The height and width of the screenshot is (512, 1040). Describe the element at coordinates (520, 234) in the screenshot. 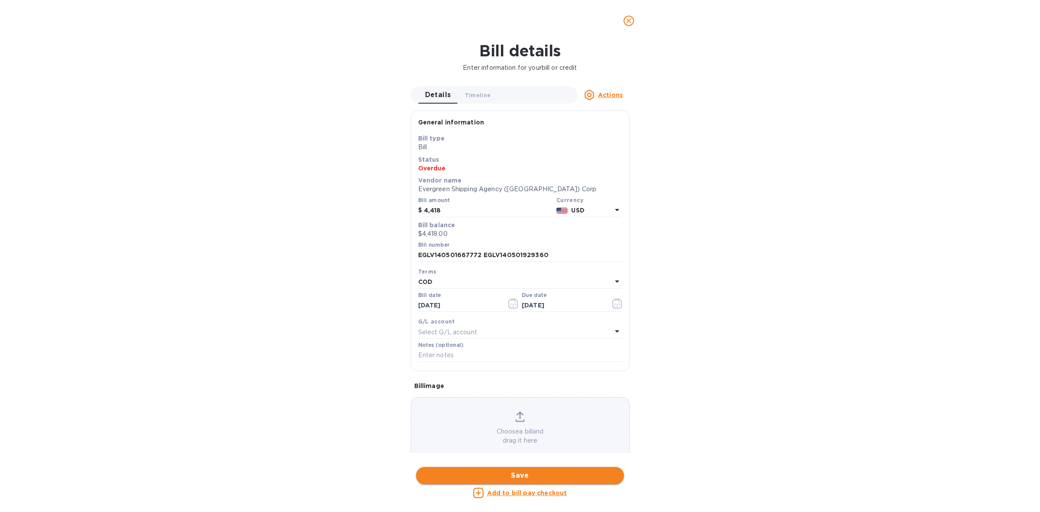

I see `p: $4,418.00` at that location.